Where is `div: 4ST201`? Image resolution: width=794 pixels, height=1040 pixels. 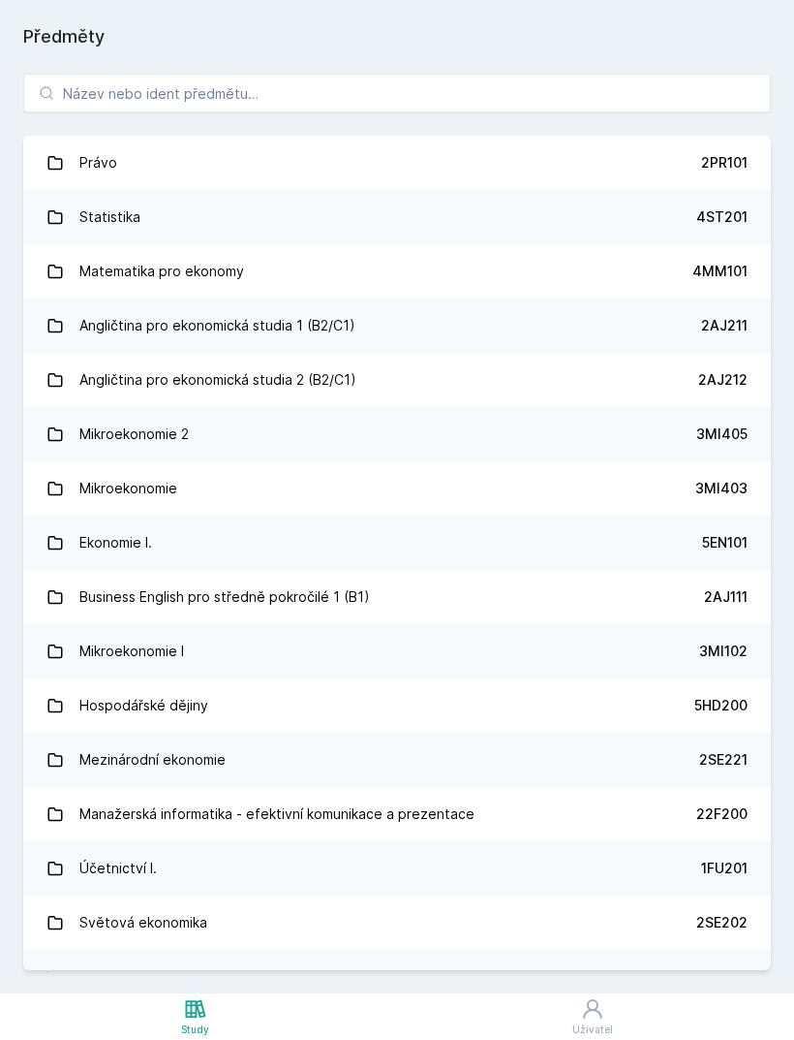 div: 4ST201 is located at coordinates (722, 217).